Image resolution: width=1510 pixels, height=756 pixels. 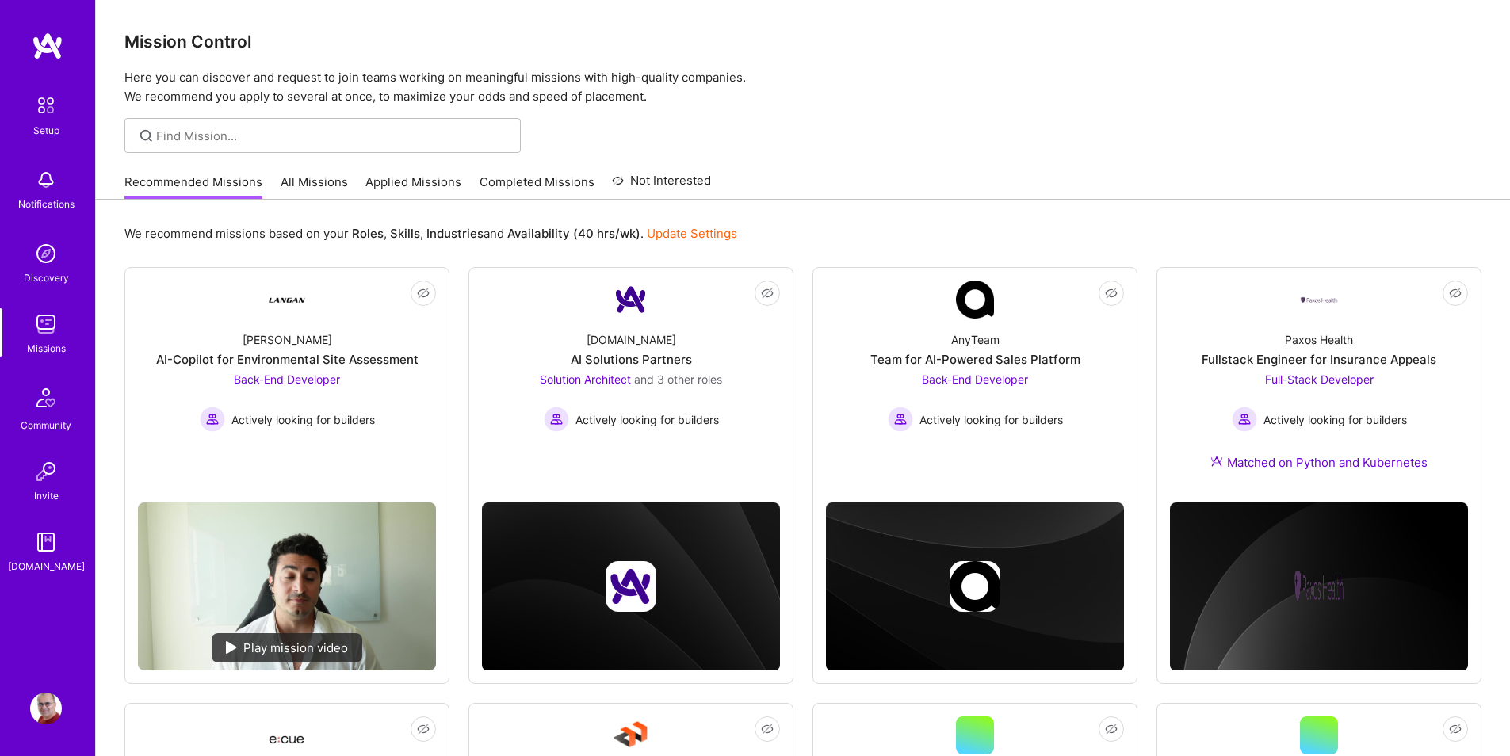 I want to click on div: AI-Copilot for Environmental Site Assessment, so click(x=287, y=359).